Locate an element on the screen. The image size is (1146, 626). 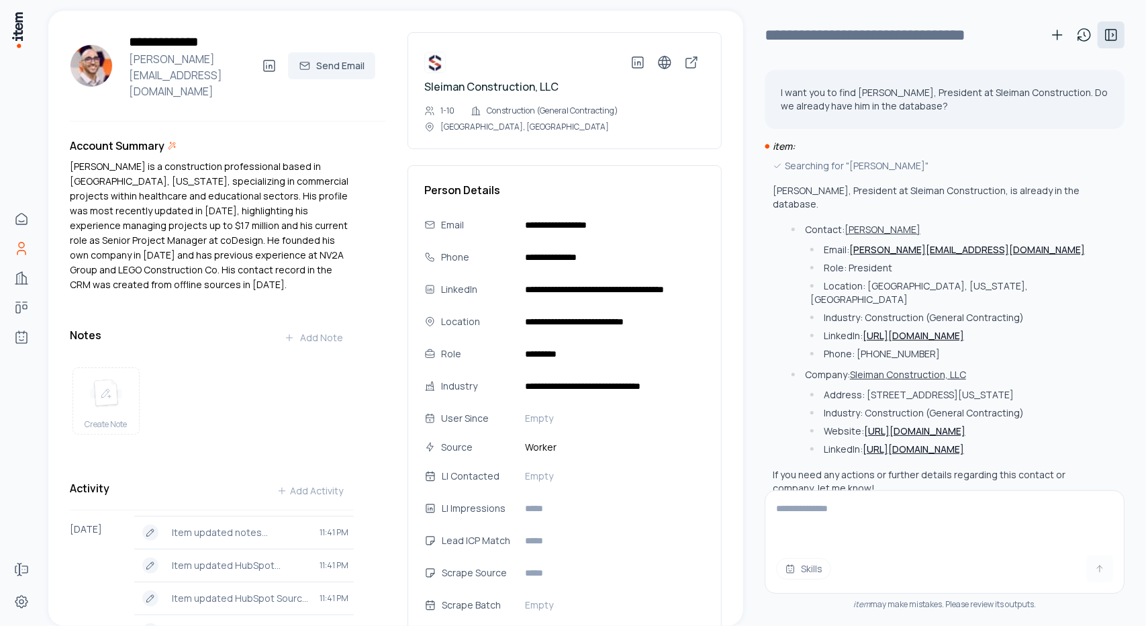
a: Forms is located at coordinates (21, 569).